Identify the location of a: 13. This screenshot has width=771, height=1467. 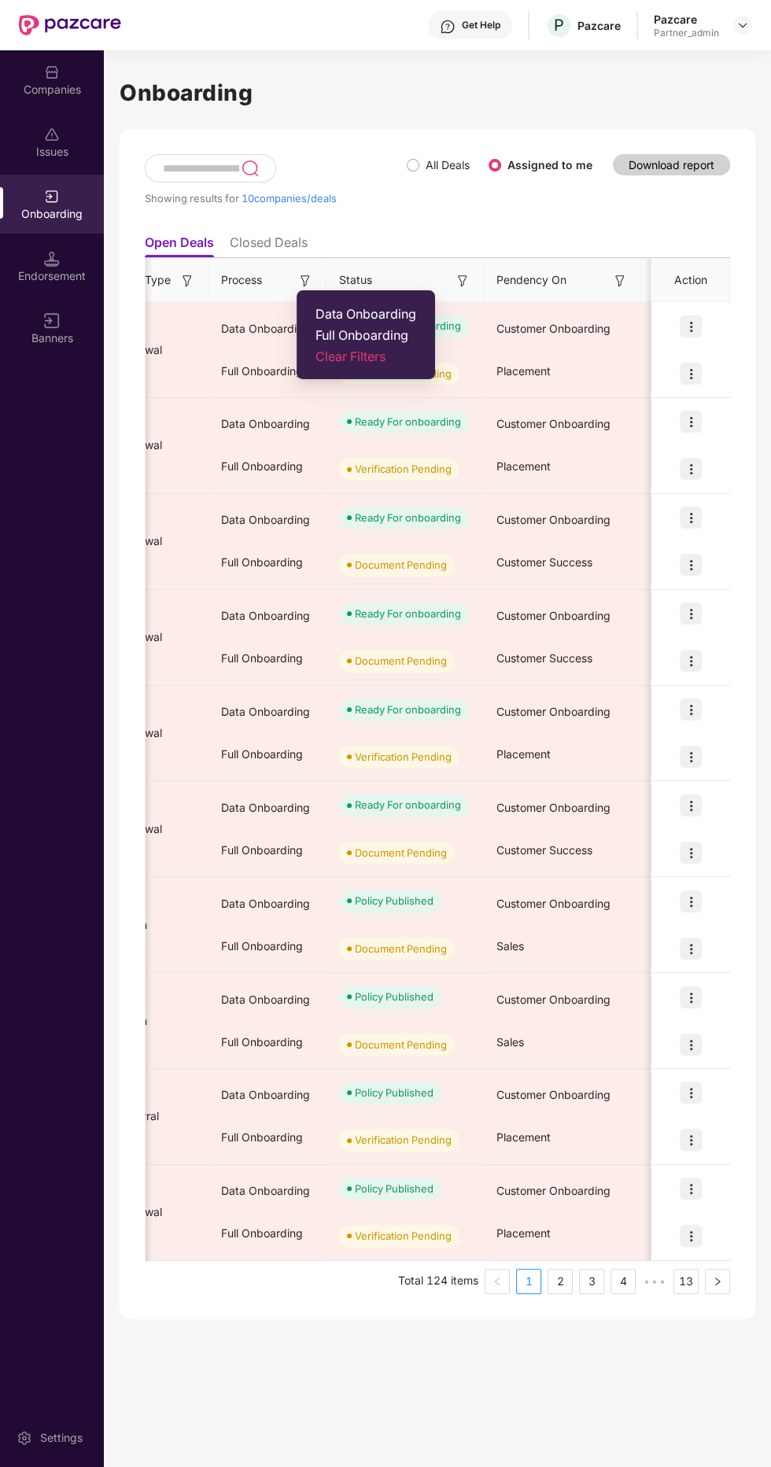
(686, 1281).